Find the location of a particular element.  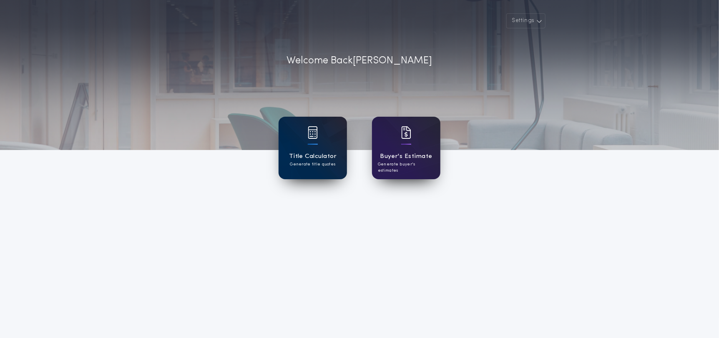

a: card iconBuyer's EstimateGenerate buyer's estimates is located at coordinates (406, 148).